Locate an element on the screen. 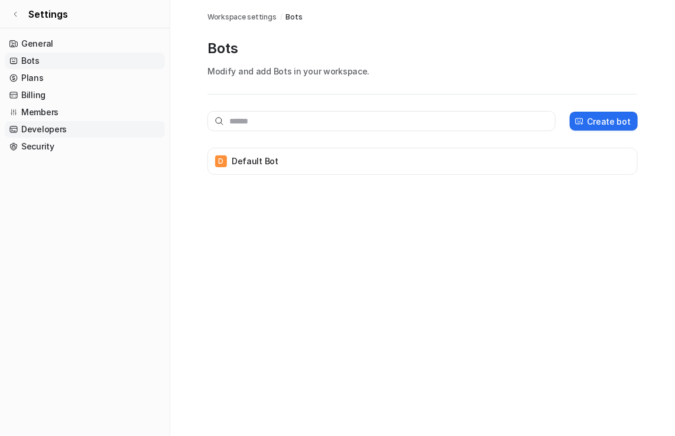 This screenshot has height=436, width=675. span: D is located at coordinates (221, 161).